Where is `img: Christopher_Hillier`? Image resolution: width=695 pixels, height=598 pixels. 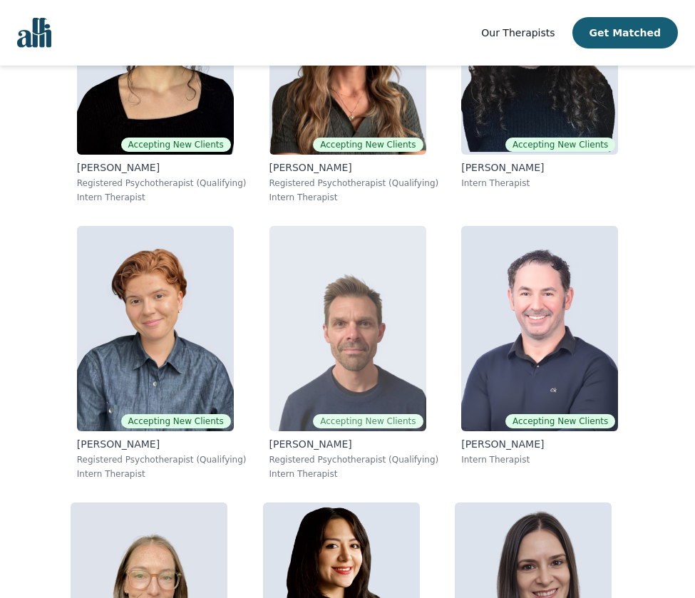 img: Christopher_Hillier is located at coordinates (540, 329).